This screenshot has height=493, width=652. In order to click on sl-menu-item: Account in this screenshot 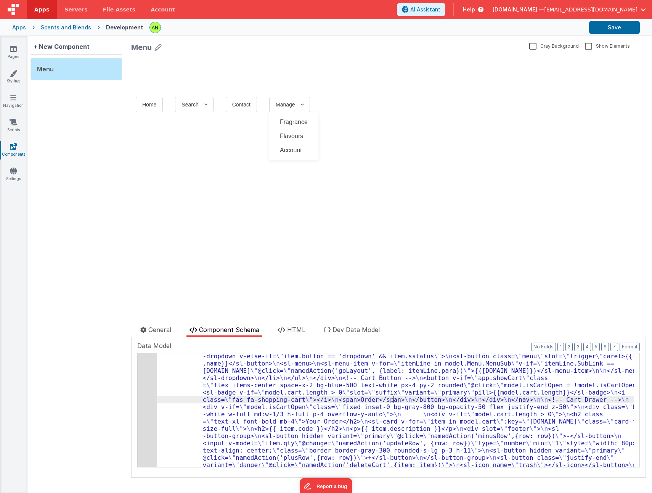, I will do `click(162, 95)`.